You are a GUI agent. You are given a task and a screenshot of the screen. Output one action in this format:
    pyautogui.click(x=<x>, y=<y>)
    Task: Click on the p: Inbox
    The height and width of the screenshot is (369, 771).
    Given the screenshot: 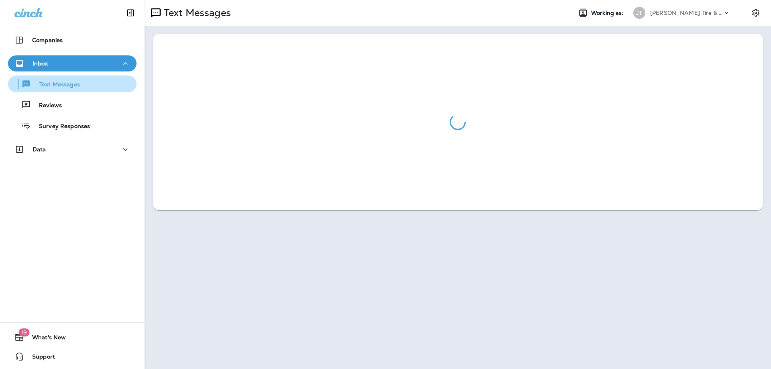 What is the action you would take?
    pyautogui.click(x=40, y=63)
    